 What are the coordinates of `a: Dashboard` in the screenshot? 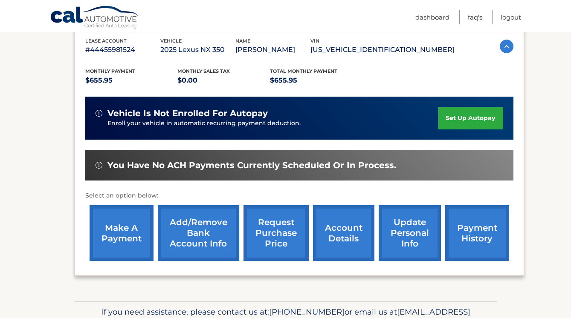 It's located at (432, 17).